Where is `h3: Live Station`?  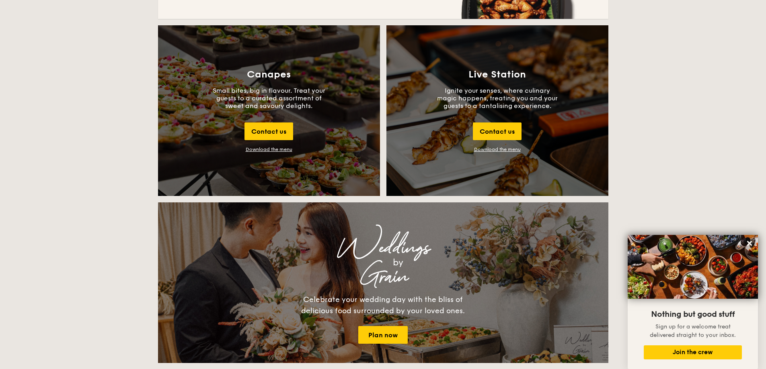 h3: Live Station is located at coordinates (497, 75).